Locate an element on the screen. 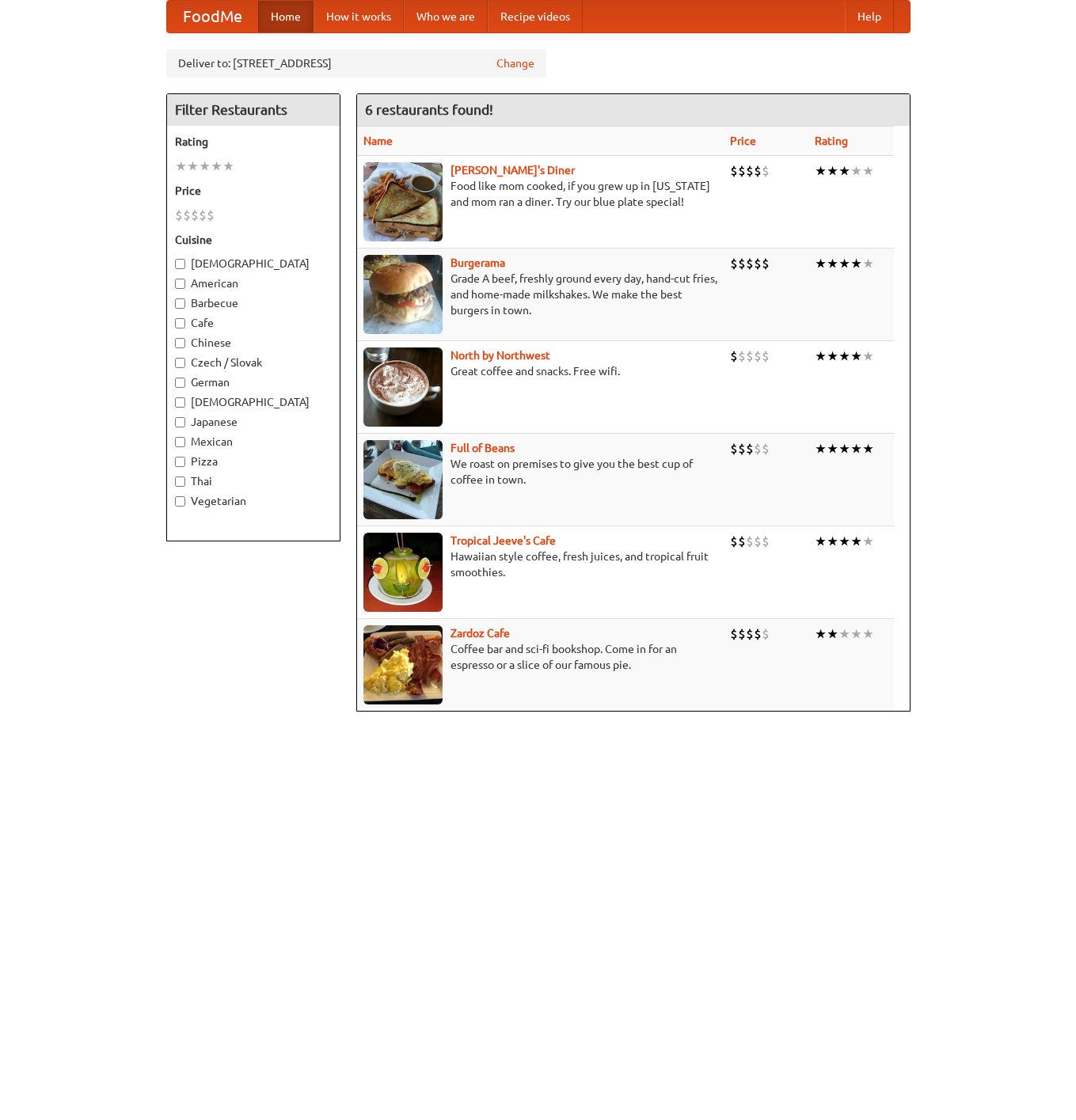  p: We roast on premises to give you the best cup of coffee in town. is located at coordinates (540, 471).